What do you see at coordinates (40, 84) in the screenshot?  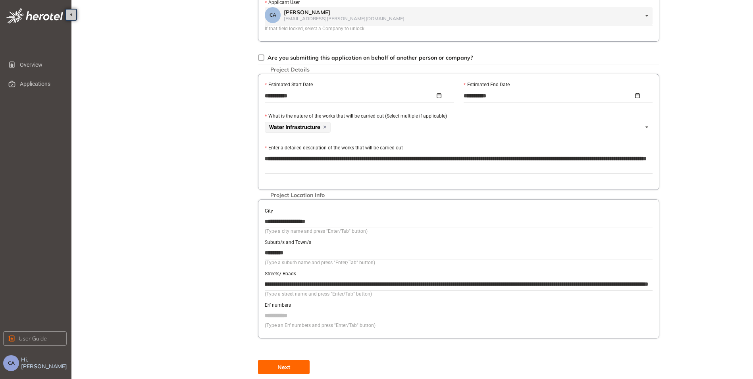 I see `span: Applications` at bounding box center [40, 84].